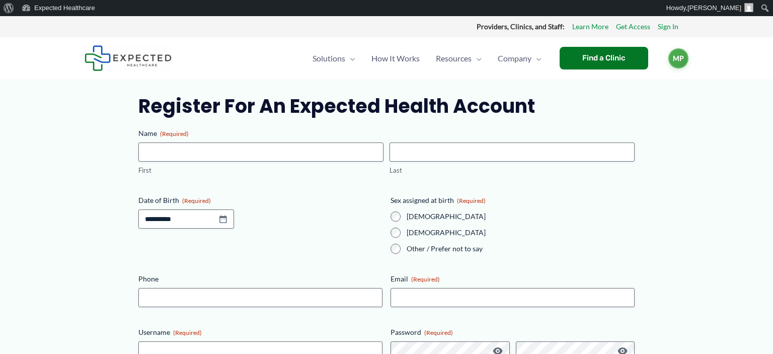  Describe the element at coordinates (668, 27) in the screenshot. I see `a: Sign In` at that location.